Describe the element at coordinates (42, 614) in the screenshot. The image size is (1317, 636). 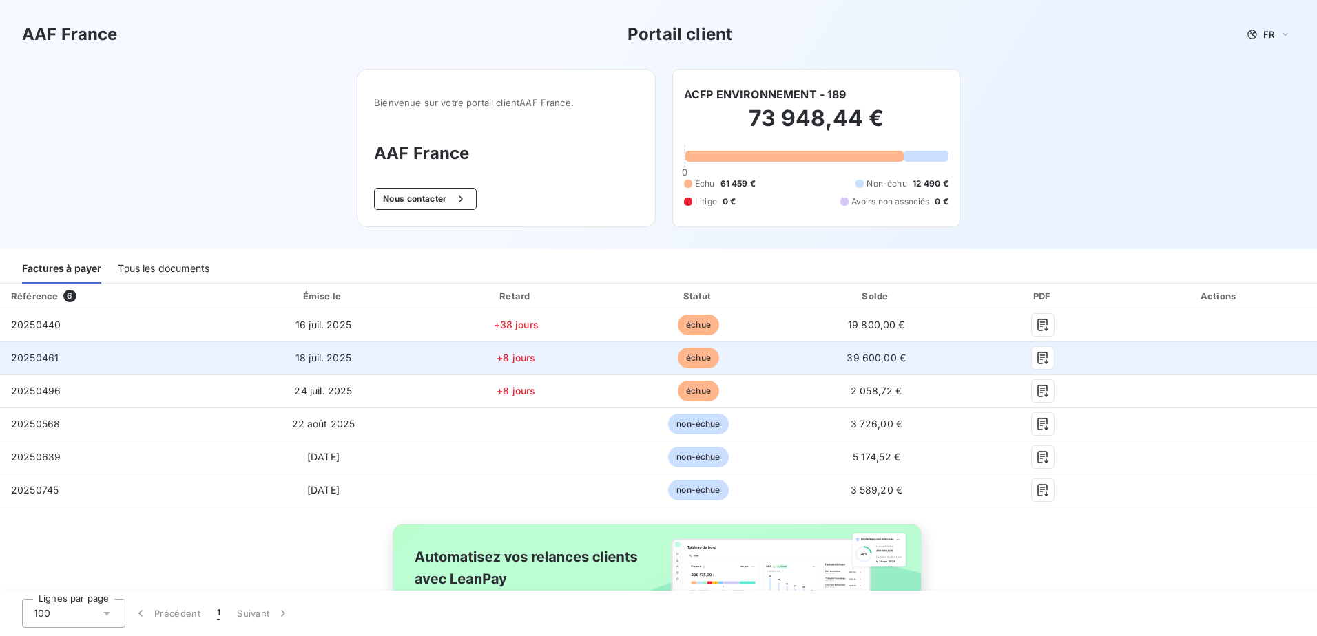
I see `span: 100` at that location.